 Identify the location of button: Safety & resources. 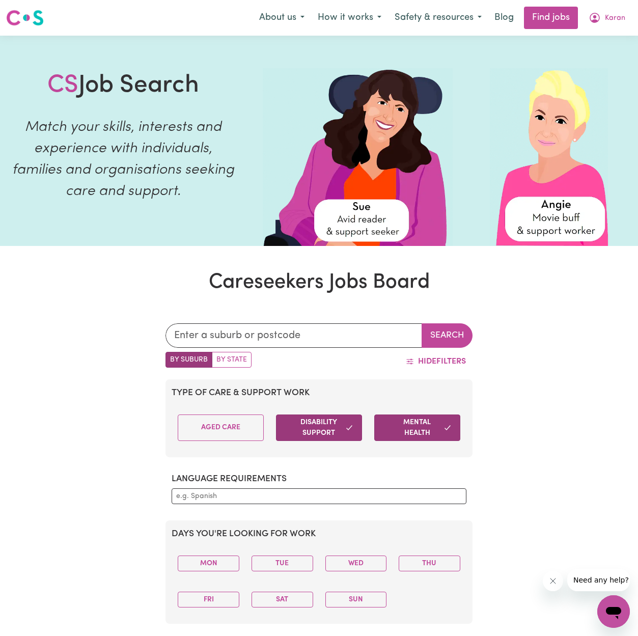
(438, 18).